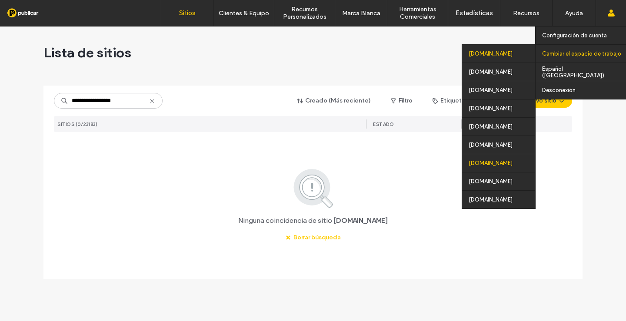 This screenshot has width=626, height=321. I want to click on label: Recursos Personalizados, so click(304, 13).